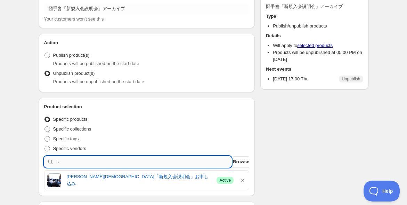  I want to click on h2: Details, so click(314, 36).